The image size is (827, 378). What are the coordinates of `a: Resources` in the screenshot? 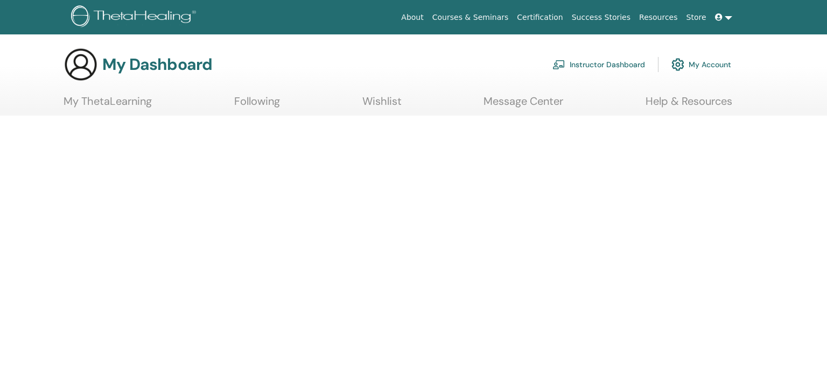 It's located at (658, 17).